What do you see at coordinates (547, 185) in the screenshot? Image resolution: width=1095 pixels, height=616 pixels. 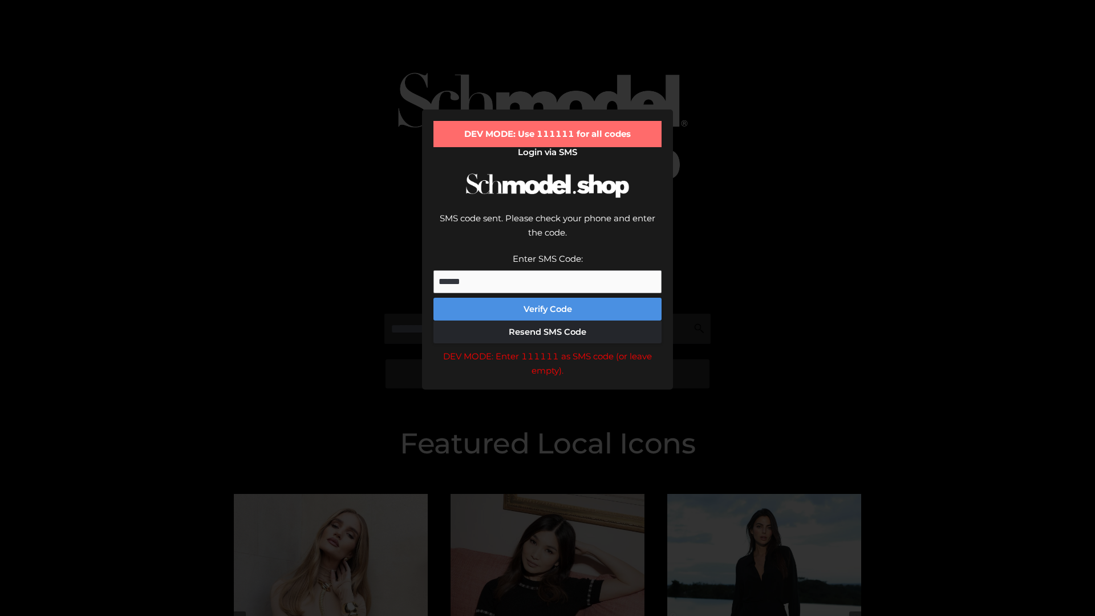 I see `img: Schmodel Logo` at bounding box center [547, 185].